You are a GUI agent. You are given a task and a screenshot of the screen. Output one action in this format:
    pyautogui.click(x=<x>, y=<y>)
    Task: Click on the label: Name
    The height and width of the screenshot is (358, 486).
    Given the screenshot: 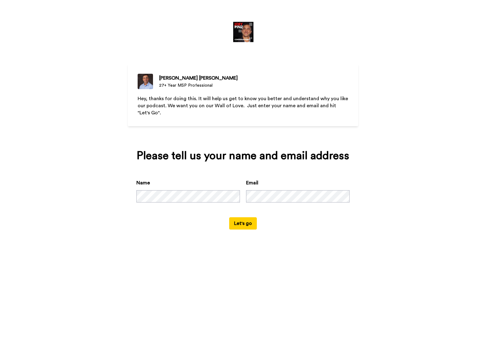 What is the action you would take?
    pyautogui.click(x=143, y=183)
    